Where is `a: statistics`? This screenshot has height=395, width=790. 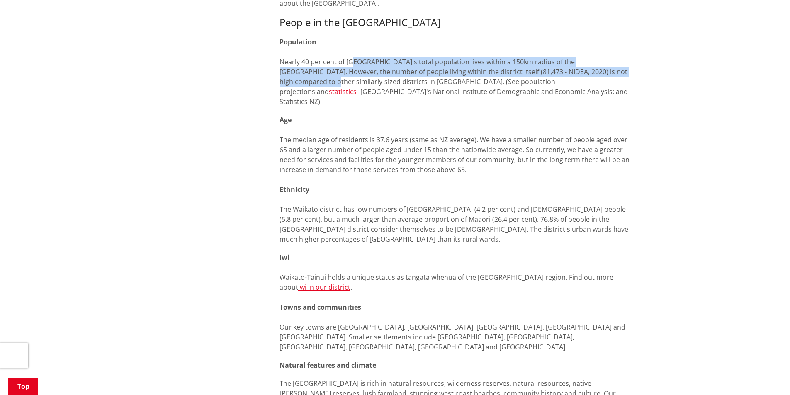
a: statistics is located at coordinates (343, 92).